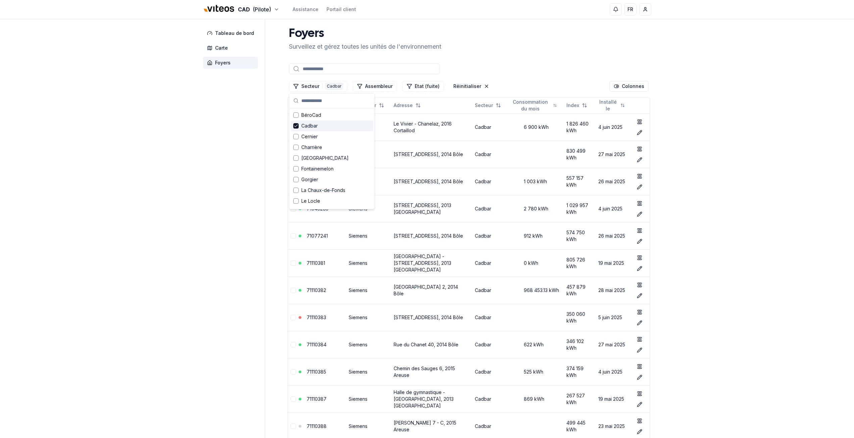 The height and width of the screenshot is (438, 854). Describe the element at coordinates (580, 127) in the screenshot. I see `div: 1 826 460 kWh` at that location.